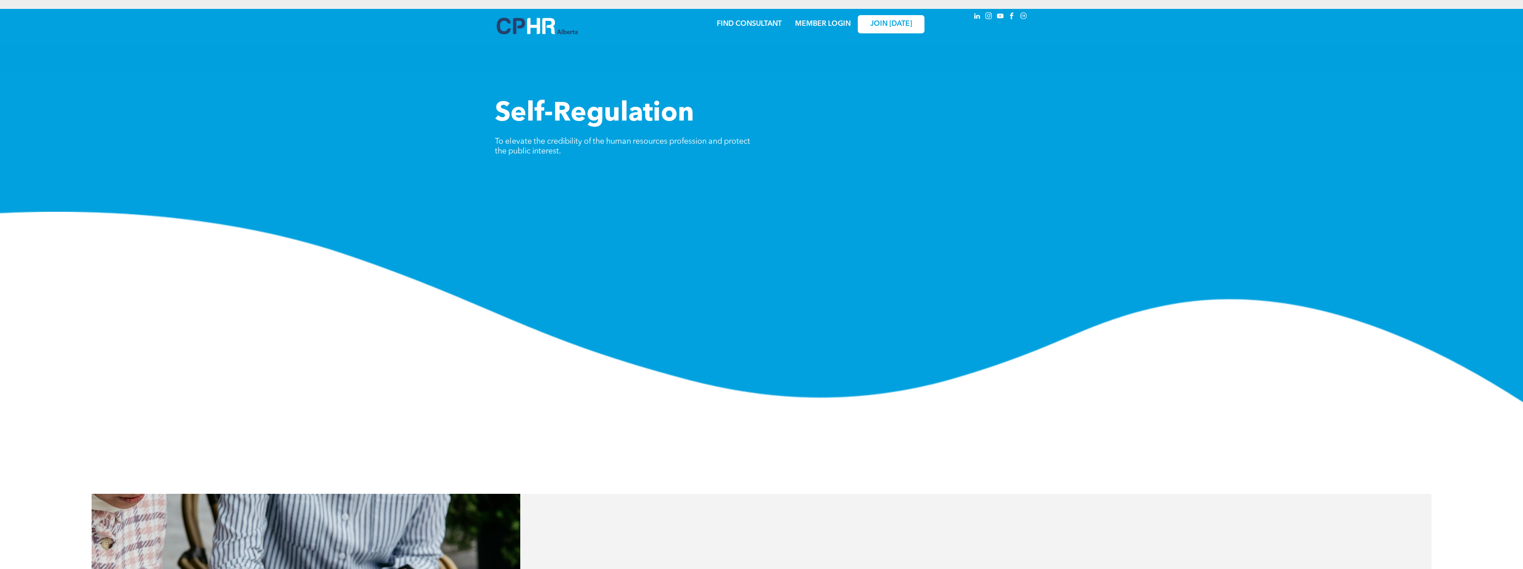 This screenshot has width=1523, height=569. What do you see at coordinates (623, 146) in the screenshot?
I see `span: To elevate the credibility of the human resources profession and protect the public interest.` at bounding box center [623, 146].